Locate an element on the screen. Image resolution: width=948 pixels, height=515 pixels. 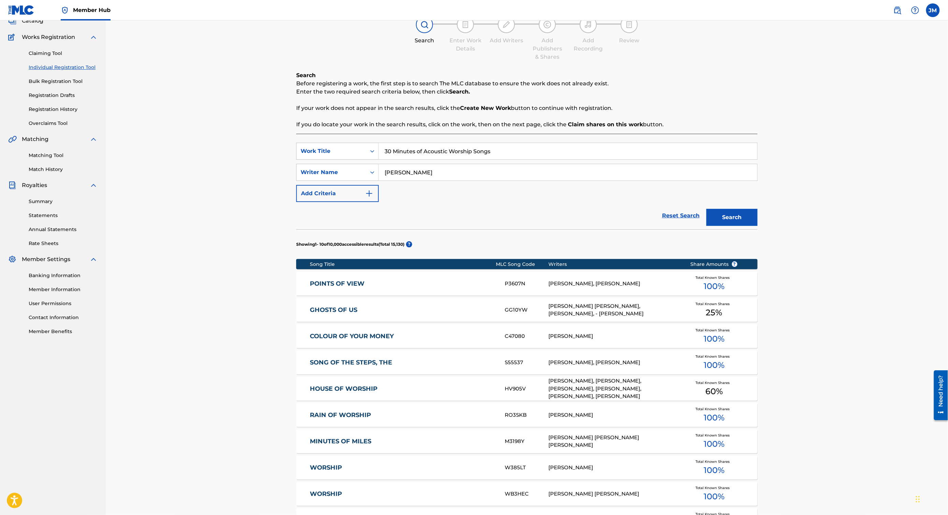
strong: Create New Work is located at coordinates (485, 108).